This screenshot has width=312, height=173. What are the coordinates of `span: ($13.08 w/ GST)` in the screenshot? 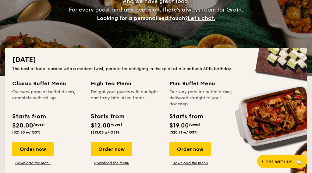 It's located at (105, 133).